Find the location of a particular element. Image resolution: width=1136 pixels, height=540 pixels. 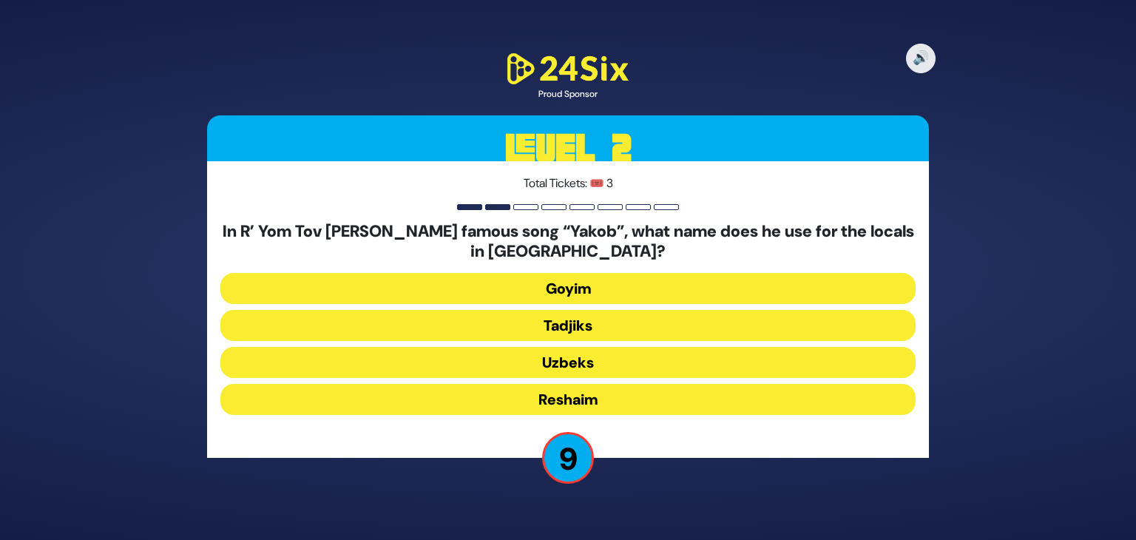

button: Goyim is located at coordinates (568, 288).